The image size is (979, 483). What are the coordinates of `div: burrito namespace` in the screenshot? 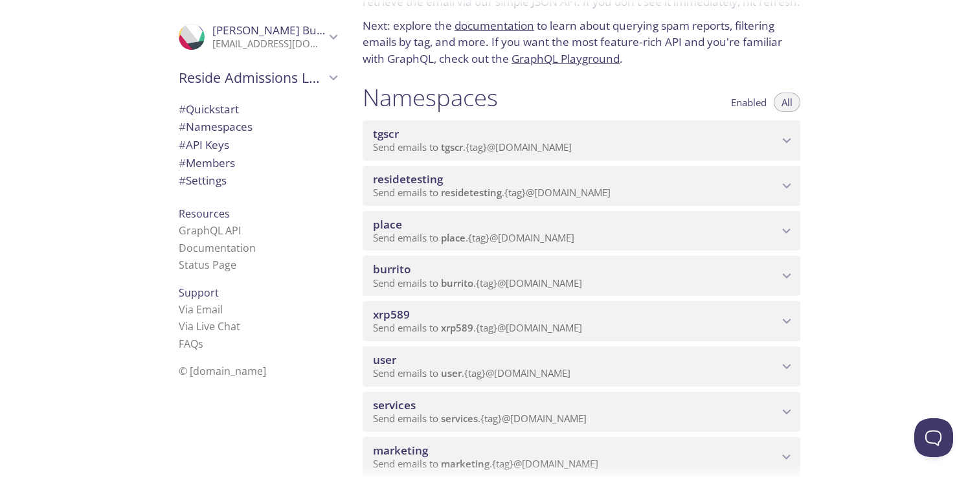 It's located at (581, 276).